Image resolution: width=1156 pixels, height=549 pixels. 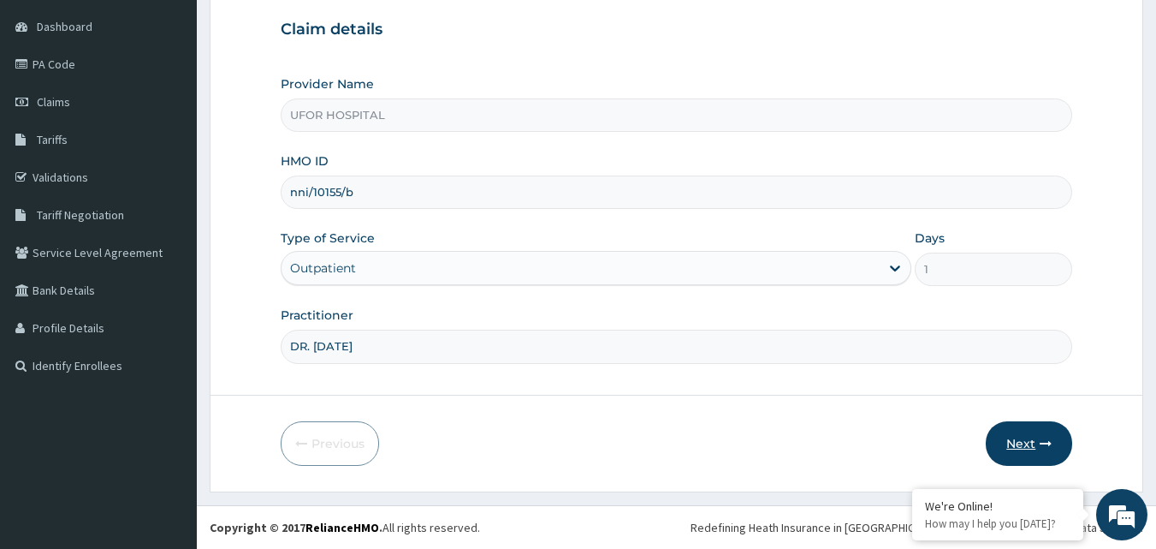 What do you see at coordinates (80, 215) in the screenshot?
I see `span: Tariff Negotiation` at bounding box center [80, 215].